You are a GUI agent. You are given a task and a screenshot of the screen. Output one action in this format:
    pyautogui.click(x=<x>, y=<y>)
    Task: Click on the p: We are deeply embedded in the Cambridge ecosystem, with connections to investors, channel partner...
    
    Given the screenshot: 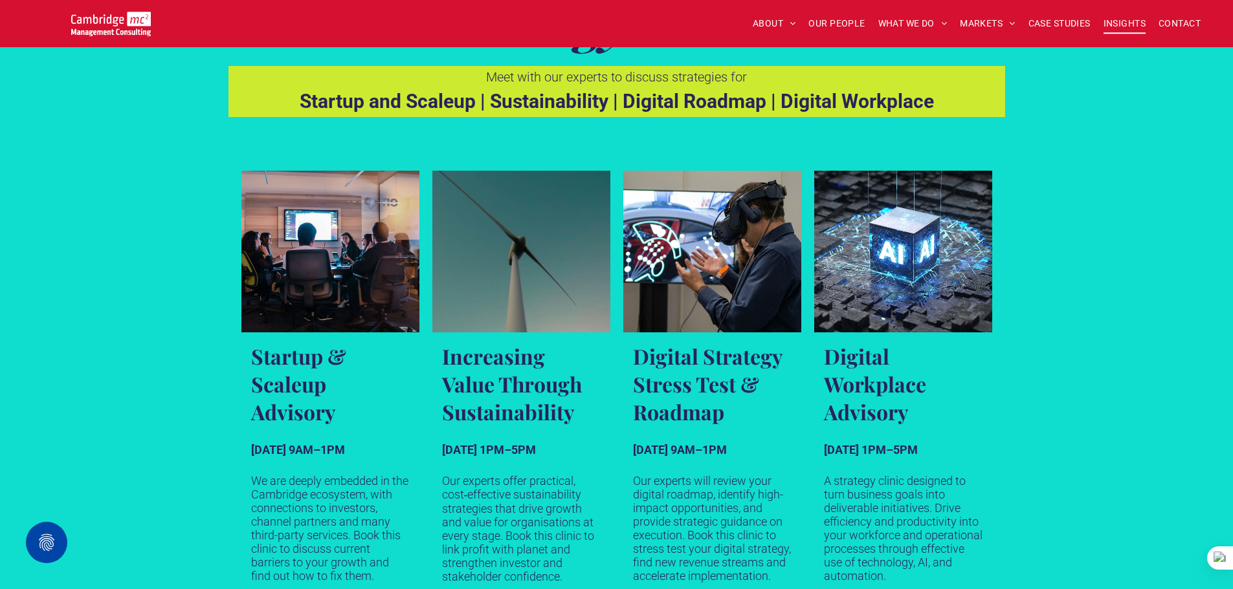 What is the action you would take?
    pyautogui.click(x=330, y=529)
    